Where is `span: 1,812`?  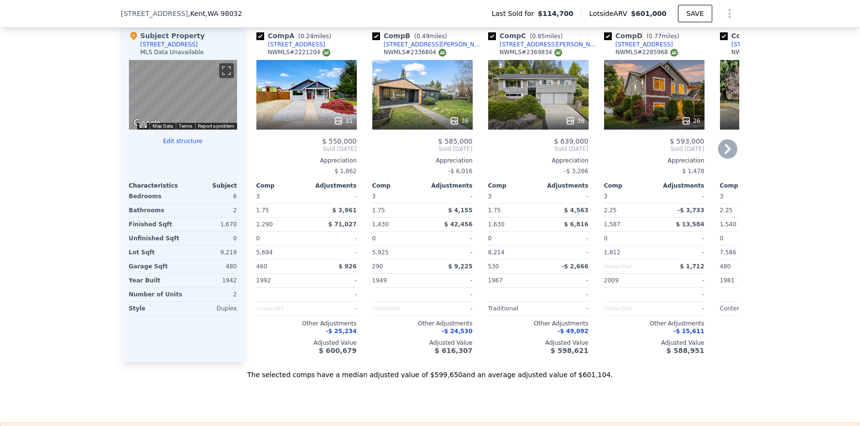
span: 1,812 is located at coordinates (613, 252).